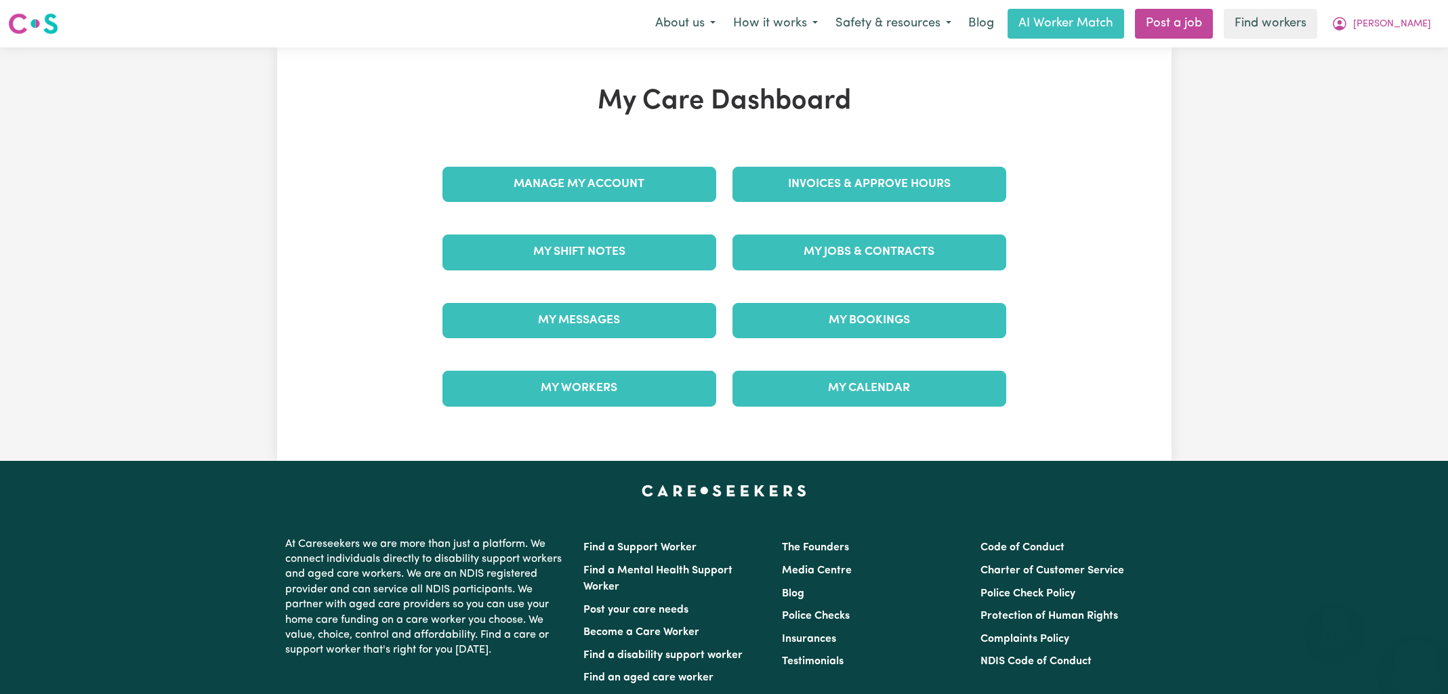 The image size is (1448, 694). What do you see at coordinates (812, 661) in the screenshot?
I see `a: Testimonials` at bounding box center [812, 661].